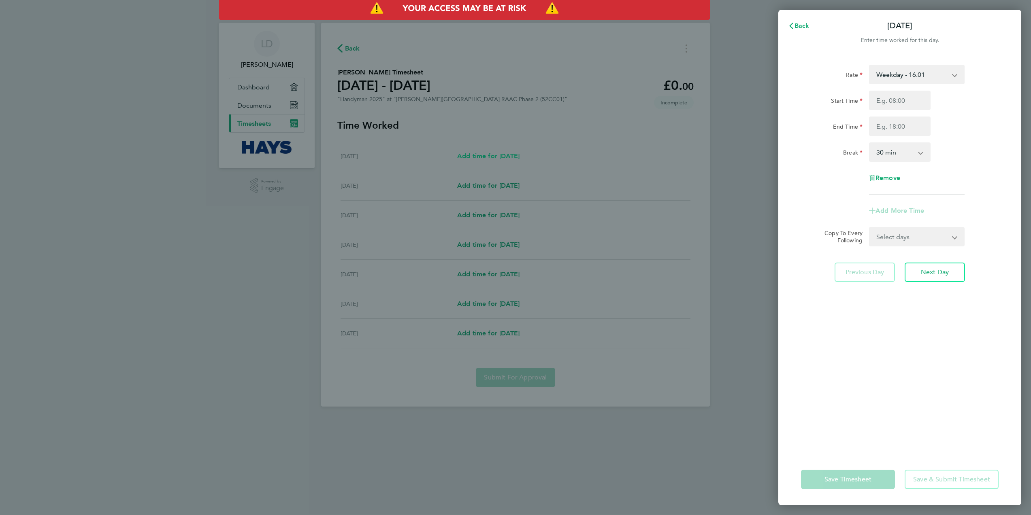  Describe the element at coordinates (900, 126) in the screenshot. I see `input: E.g. 18:00` at that location.